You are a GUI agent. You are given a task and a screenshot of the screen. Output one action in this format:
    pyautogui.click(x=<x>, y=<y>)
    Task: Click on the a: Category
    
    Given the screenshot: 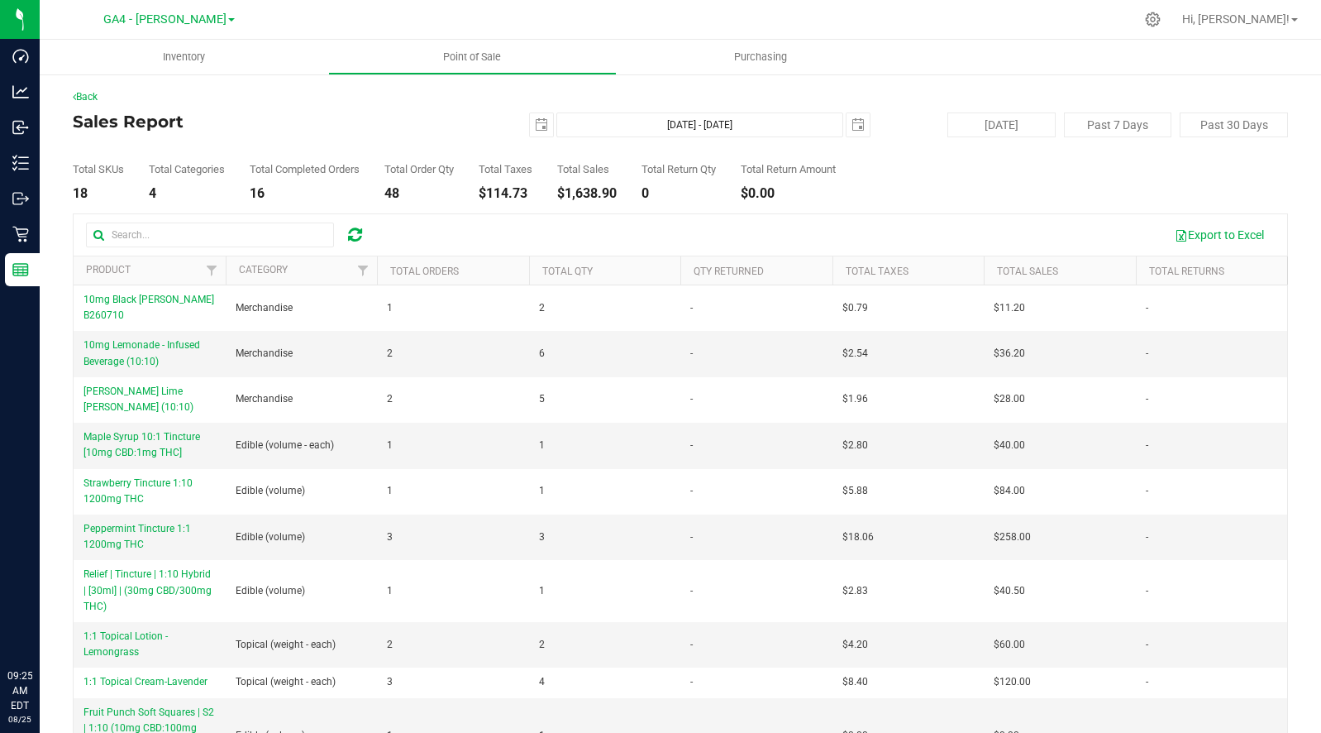 What is the action you would take?
    pyautogui.click(x=263, y=270)
    